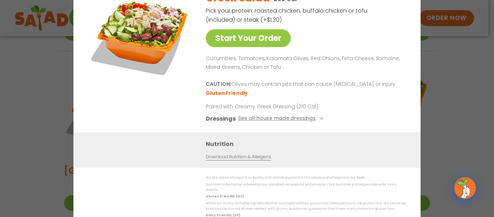 This screenshot has height=217, width=494. Describe the element at coordinates (306, 187) in the screenshot. I see `p: Nutrition information is based on our standard recipes and portion sizes. Click Nutrition & Aller...` at that location.